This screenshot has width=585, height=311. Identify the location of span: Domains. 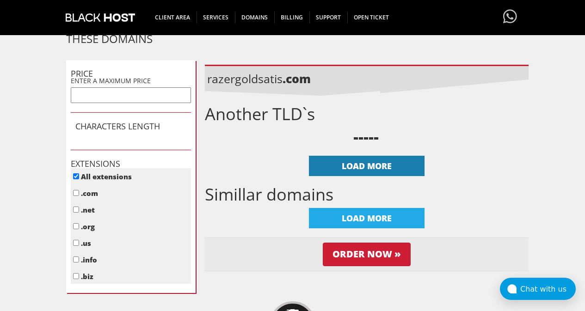
(255, 17).